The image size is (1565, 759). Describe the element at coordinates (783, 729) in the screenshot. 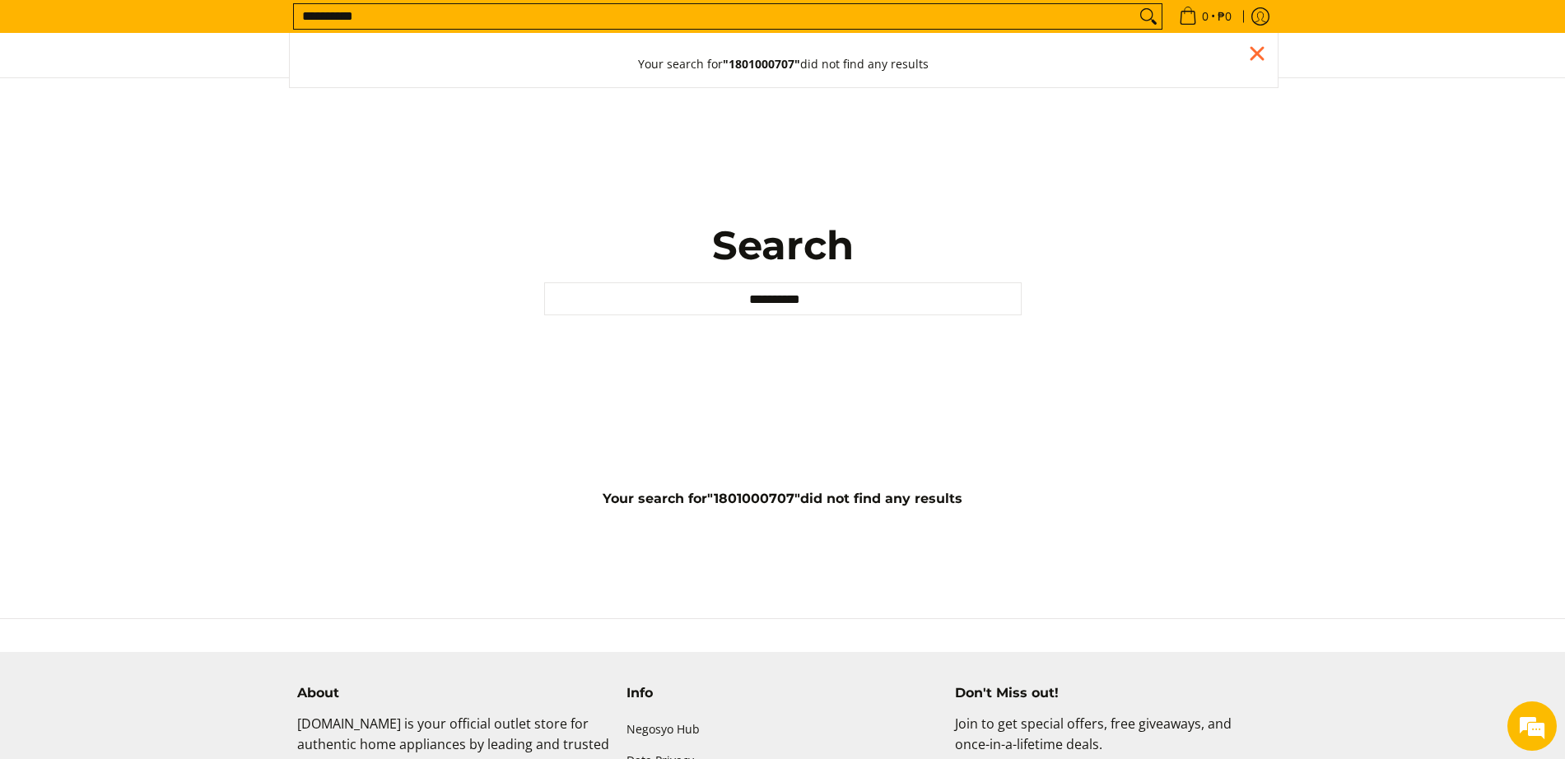

I see `a: Negosyo Hub` at that location.